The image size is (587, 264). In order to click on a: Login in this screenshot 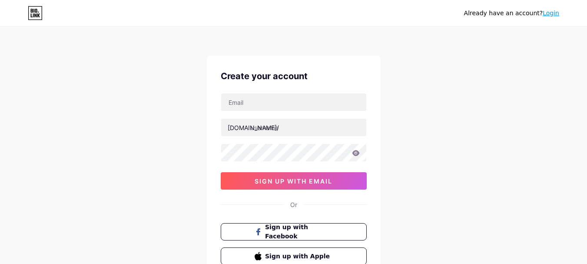, I will do `click(551, 13)`.